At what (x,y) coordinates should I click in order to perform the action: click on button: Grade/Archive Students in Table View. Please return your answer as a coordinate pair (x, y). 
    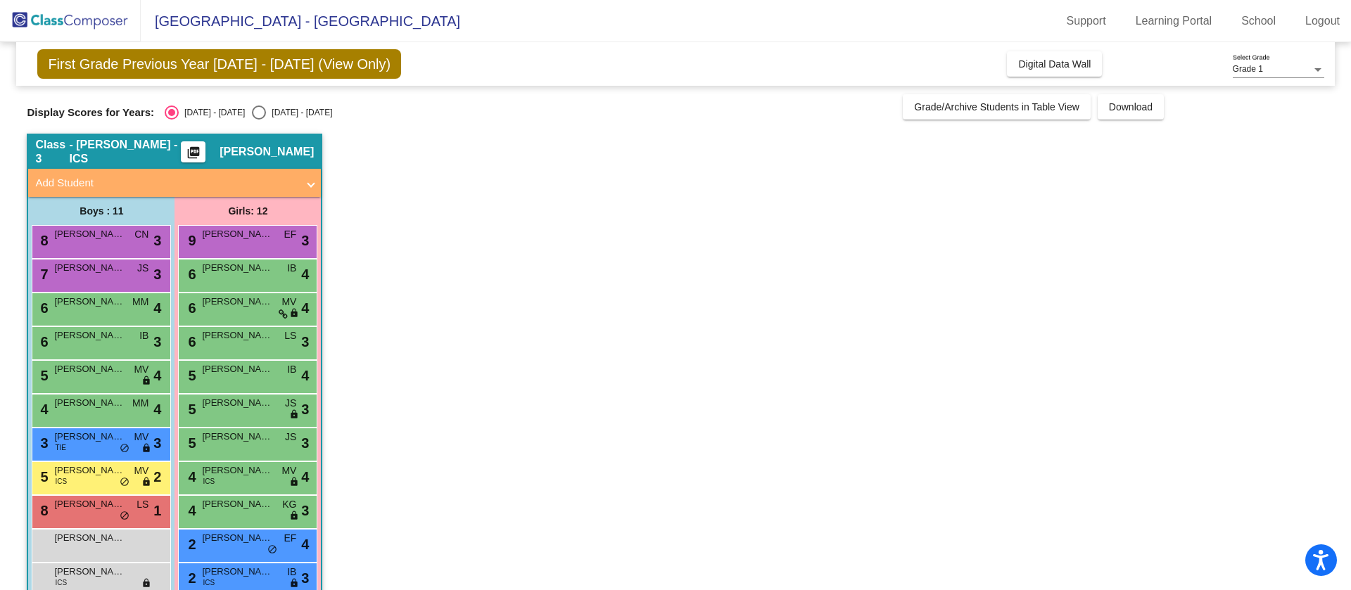
    Looking at the image, I should click on (997, 107).